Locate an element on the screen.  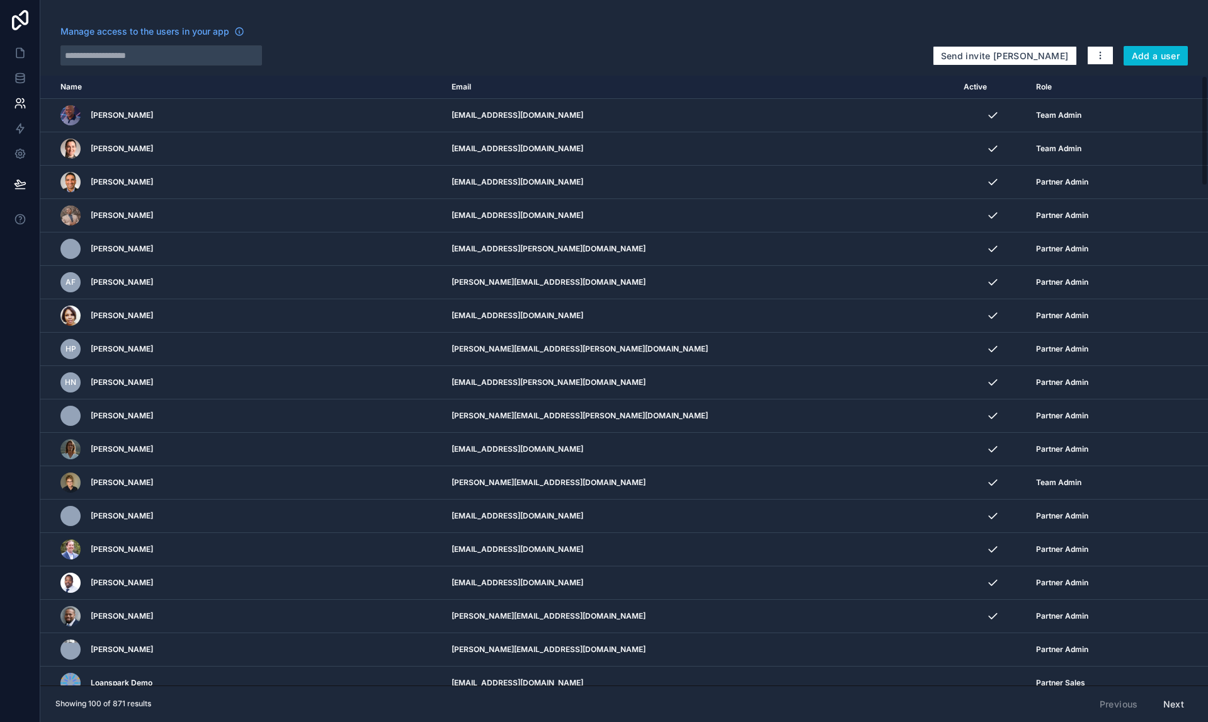
span: Showing 100 of 871 results is located at coordinates (103, 703).